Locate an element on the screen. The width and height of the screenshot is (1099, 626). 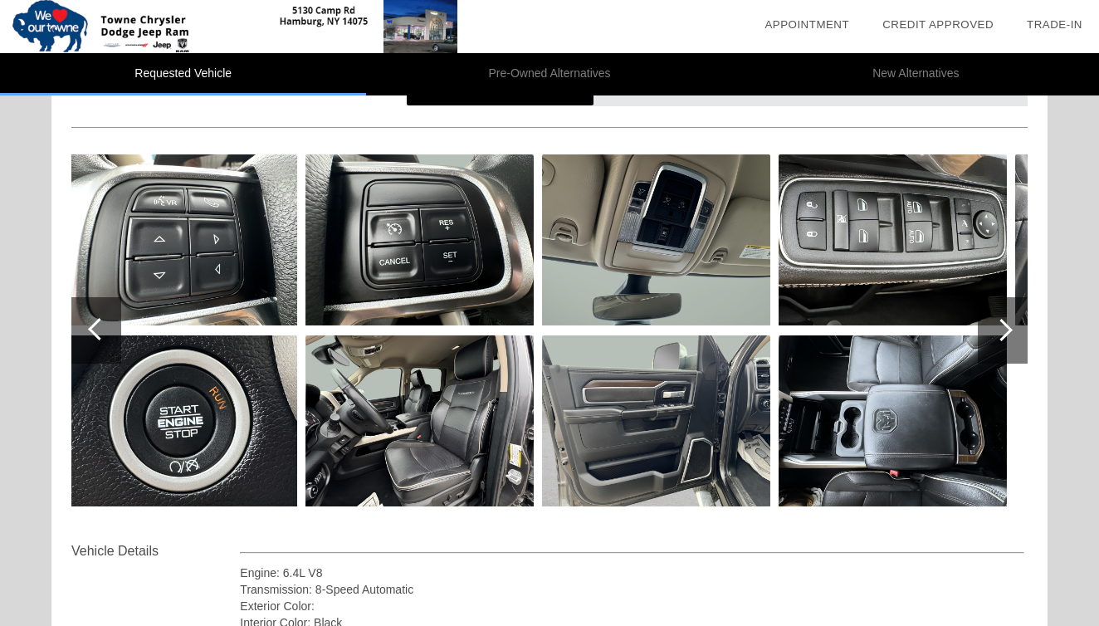
img: 3403f8beecee84d2e482aca8d3512cfa.jpg is located at coordinates (656, 240).